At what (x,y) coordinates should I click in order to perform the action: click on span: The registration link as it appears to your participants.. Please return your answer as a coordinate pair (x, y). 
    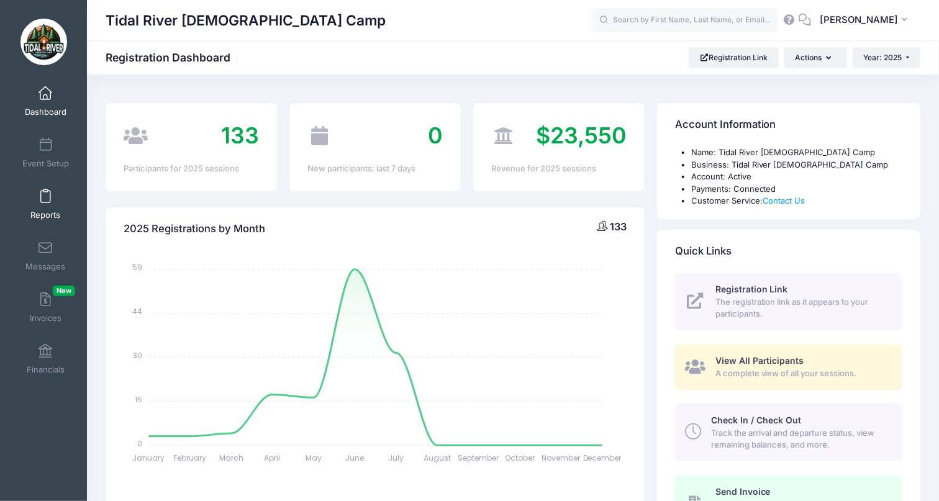
    Looking at the image, I should click on (802, 308).